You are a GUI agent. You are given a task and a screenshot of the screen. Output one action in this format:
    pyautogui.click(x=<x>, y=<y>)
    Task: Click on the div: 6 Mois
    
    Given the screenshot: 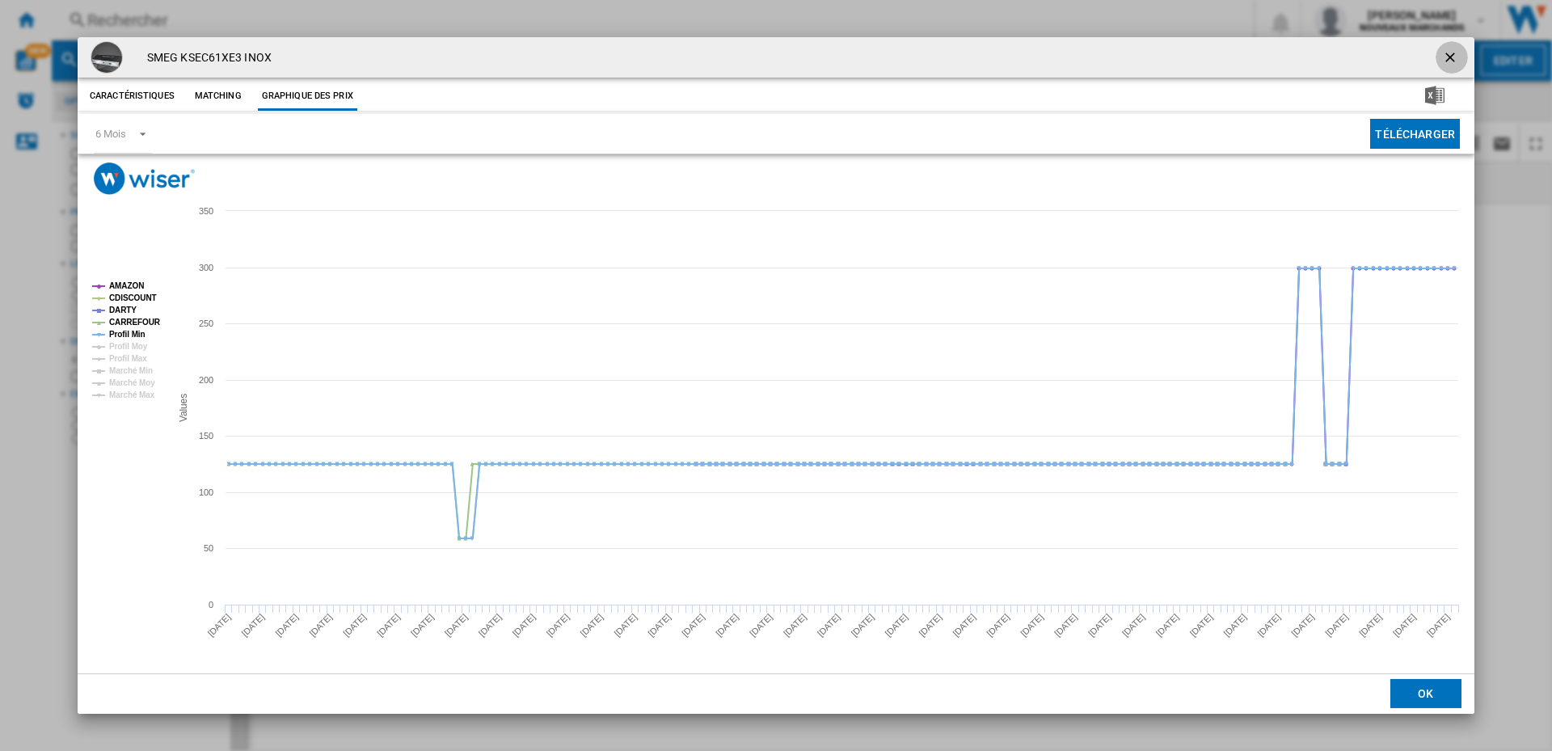 What is the action you would take?
    pyautogui.click(x=110, y=133)
    